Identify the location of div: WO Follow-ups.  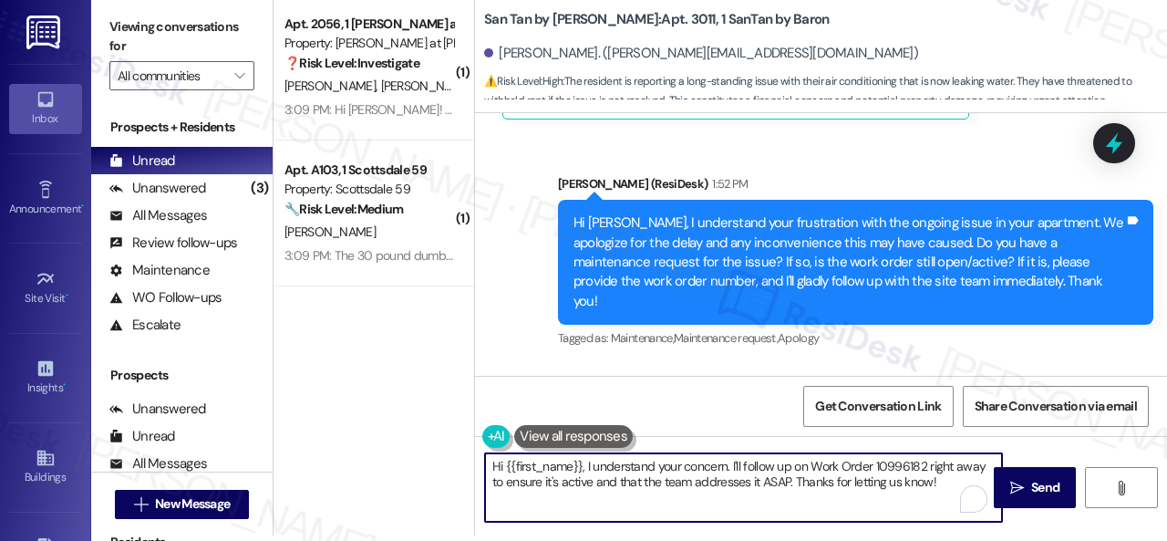
(165, 297).